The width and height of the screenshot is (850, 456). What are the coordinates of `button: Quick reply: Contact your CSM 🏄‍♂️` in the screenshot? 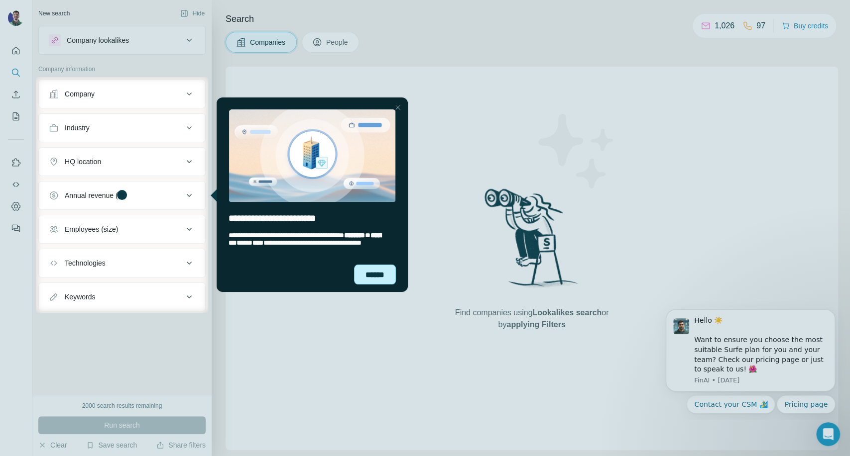 It's located at (80, 104).